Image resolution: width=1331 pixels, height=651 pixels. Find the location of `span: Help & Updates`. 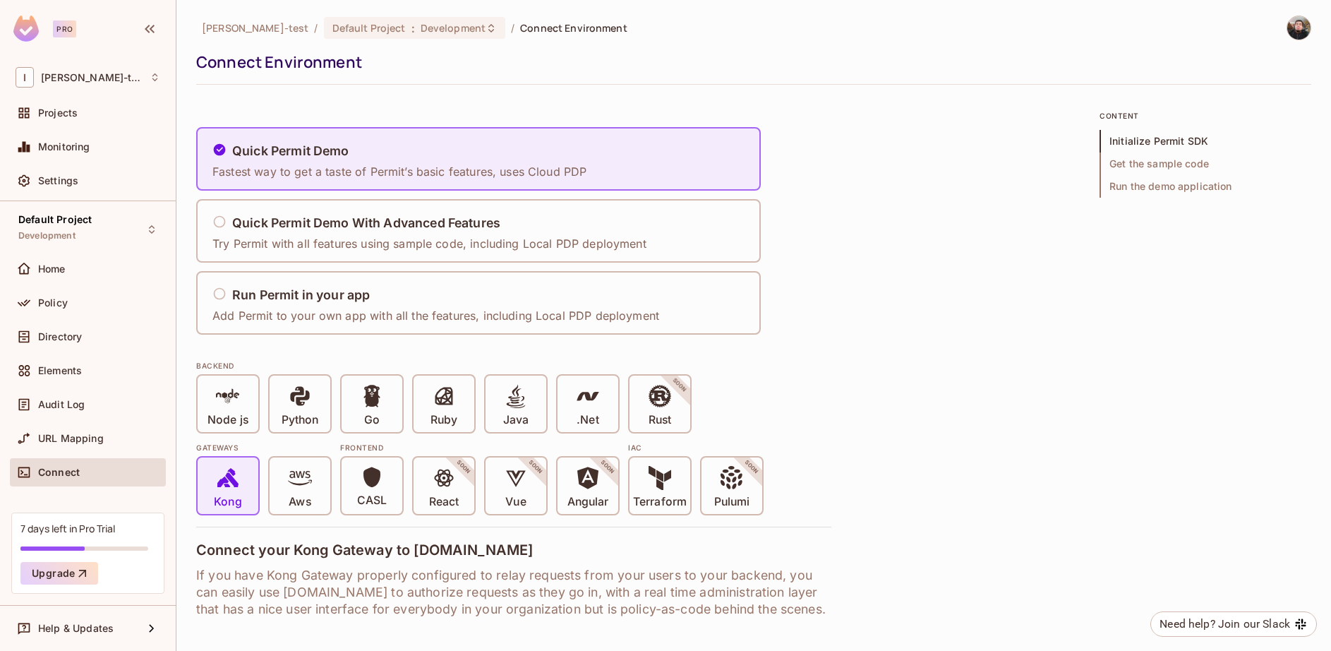

span: Help & Updates is located at coordinates (75, 628).